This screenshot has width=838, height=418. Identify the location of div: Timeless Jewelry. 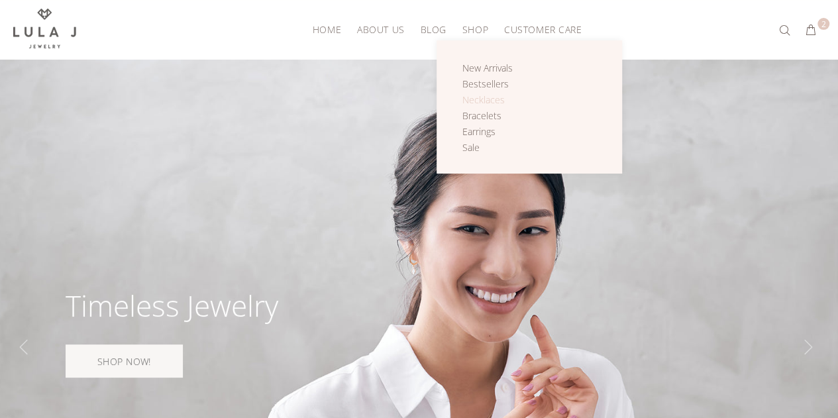
(171, 305).